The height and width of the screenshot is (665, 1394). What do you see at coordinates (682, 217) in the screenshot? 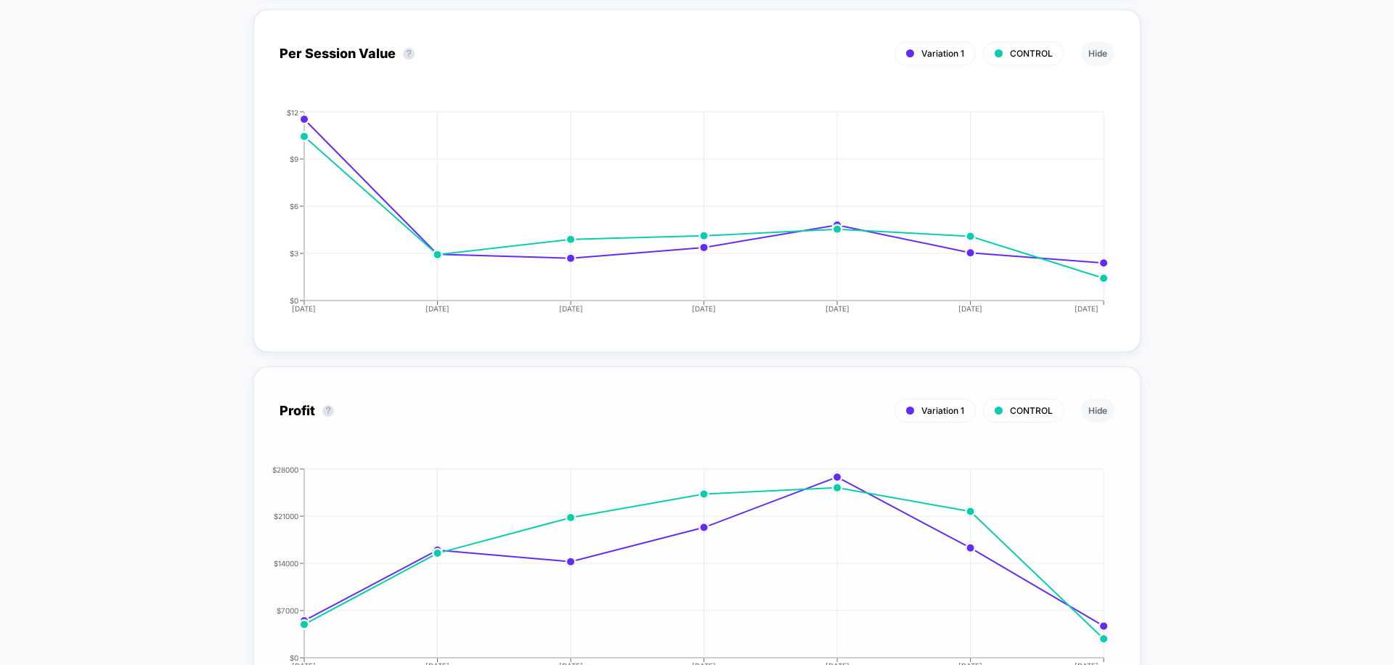
I see `div: PER_SESSION_VALUE` at bounding box center [682, 217].